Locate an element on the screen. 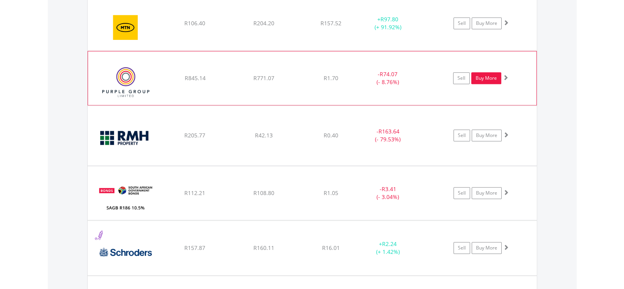  span: R157.87 is located at coordinates (194, 247).